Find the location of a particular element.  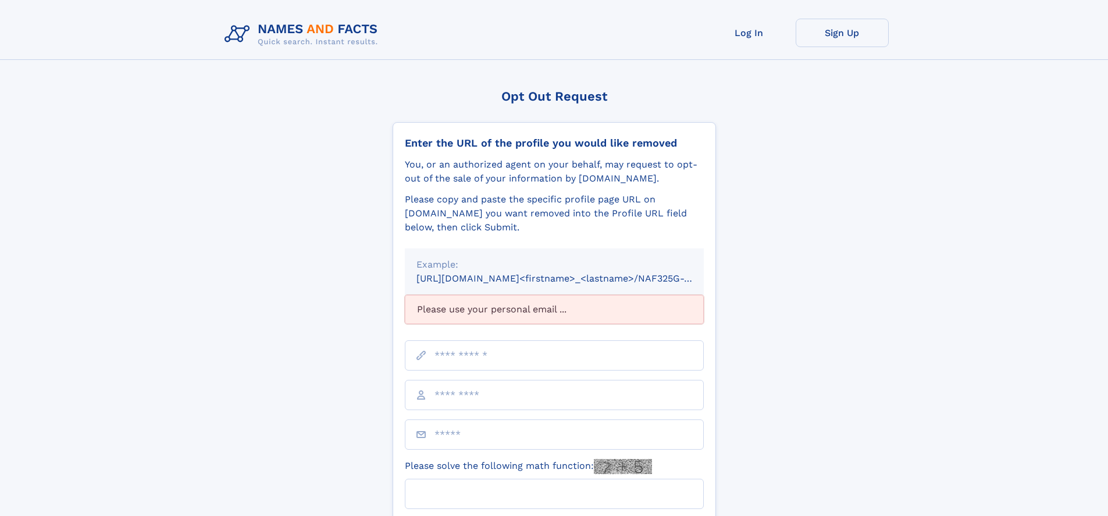

div: Enter the URL of the profile you would like removed is located at coordinates (554, 143).